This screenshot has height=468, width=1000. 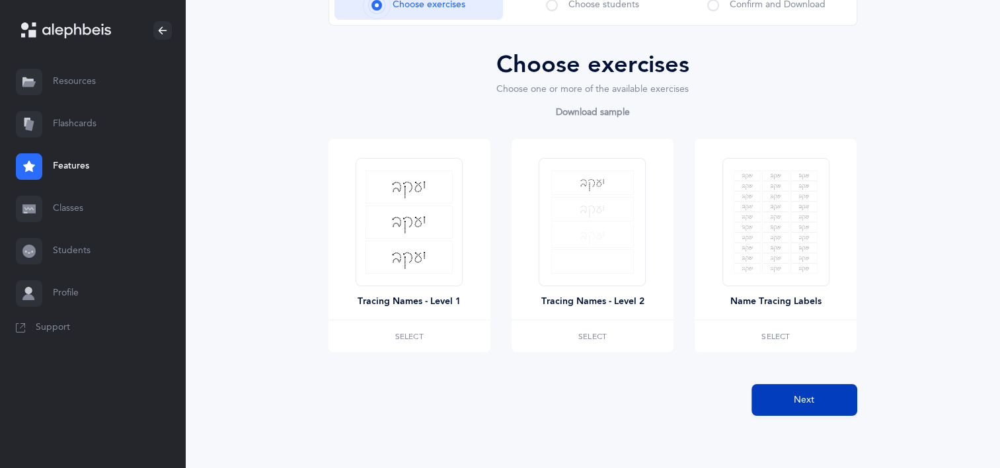 What do you see at coordinates (805, 400) in the screenshot?
I see `button: Next` at bounding box center [805, 400].